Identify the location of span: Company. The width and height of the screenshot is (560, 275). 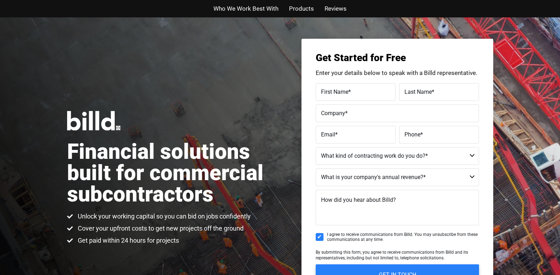
(333, 113).